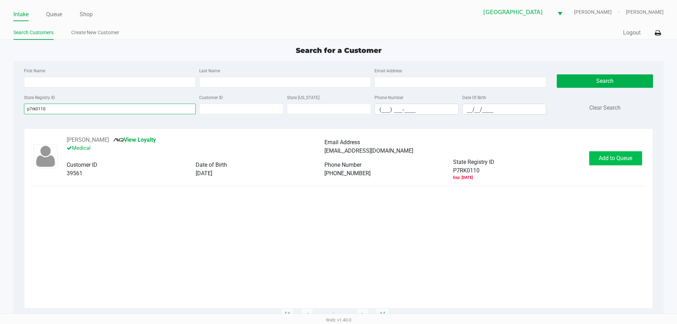 The height and width of the screenshot is (324, 677). I want to click on label: State Registry ID, so click(39, 98).